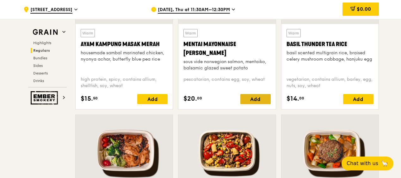  I want to click on button: Chat with us🦙, so click(368, 164).